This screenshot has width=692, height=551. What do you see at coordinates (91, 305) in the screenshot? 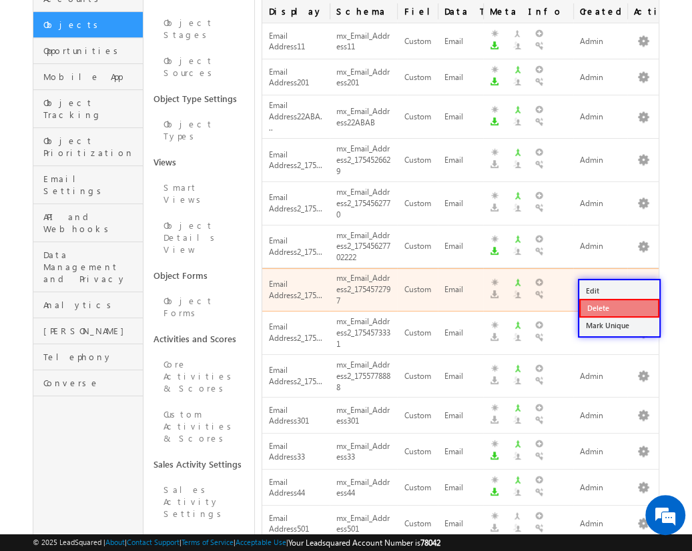
I see `span: Analytics` at bounding box center [91, 305].